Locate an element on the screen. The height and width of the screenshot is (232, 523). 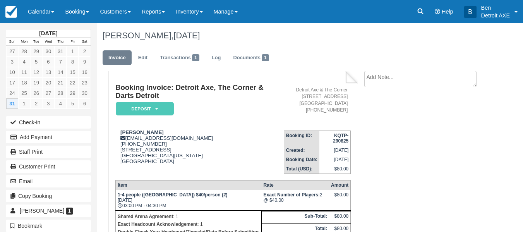
a: Transactions1 is located at coordinates (179, 58).